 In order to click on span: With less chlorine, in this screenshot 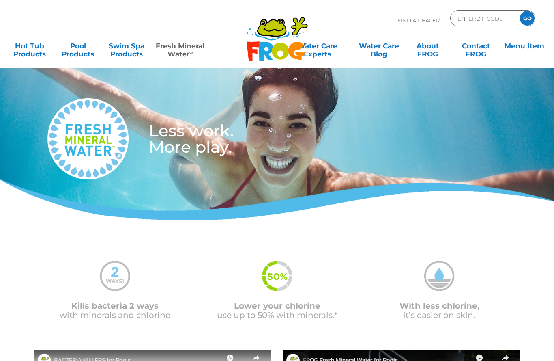, I will do `click(439, 305)`.